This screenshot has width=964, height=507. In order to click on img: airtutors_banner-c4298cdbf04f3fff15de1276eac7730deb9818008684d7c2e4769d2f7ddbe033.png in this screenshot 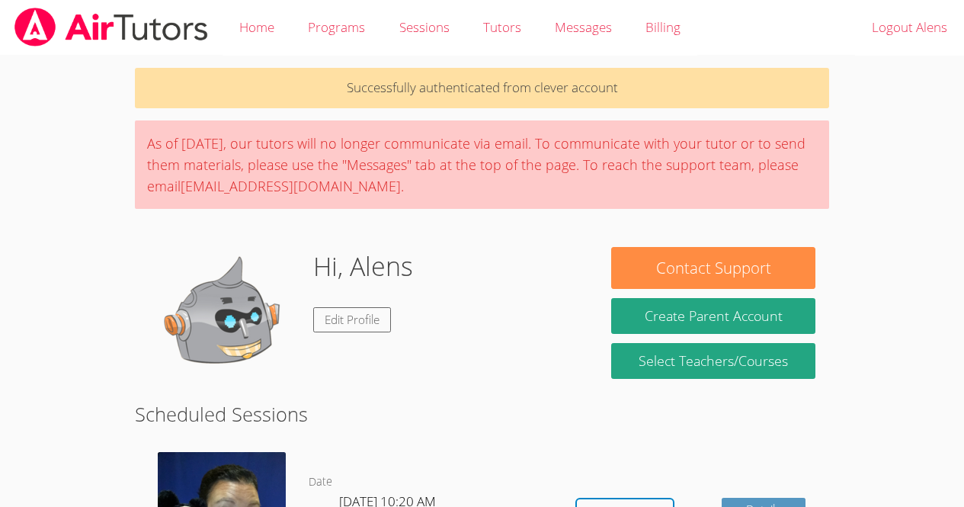, I will do `click(111, 27)`.